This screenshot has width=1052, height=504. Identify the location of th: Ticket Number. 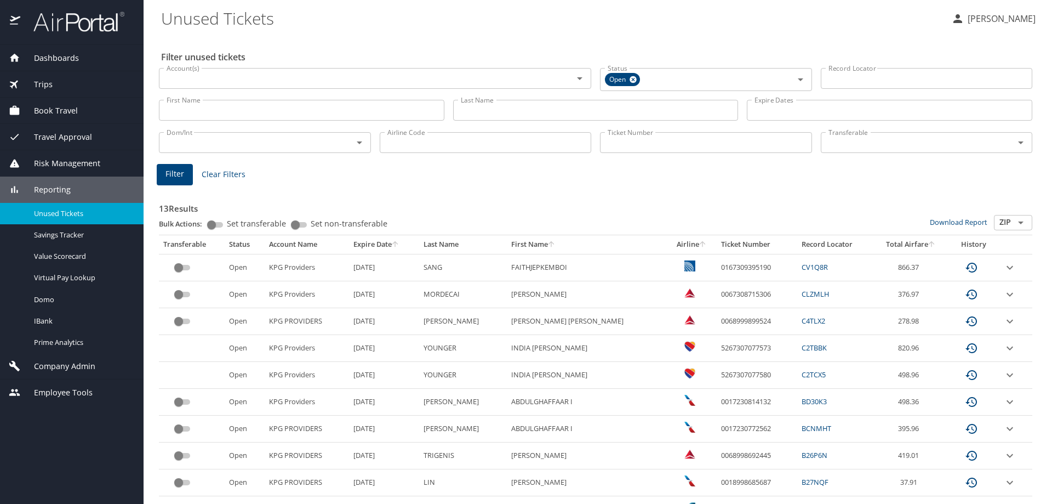
(757, 244).